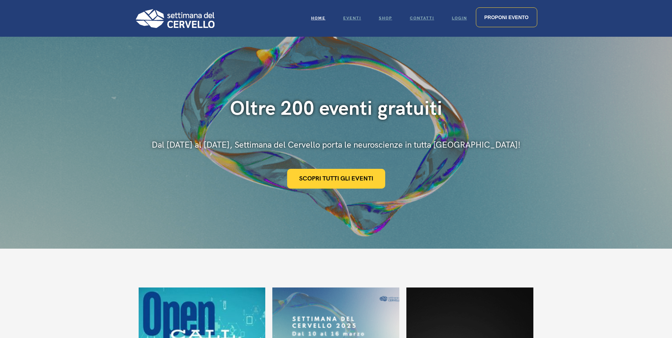  Describe the element at coordinates (422, 18) in the screenshot. I see `span: Contatti` at that location.